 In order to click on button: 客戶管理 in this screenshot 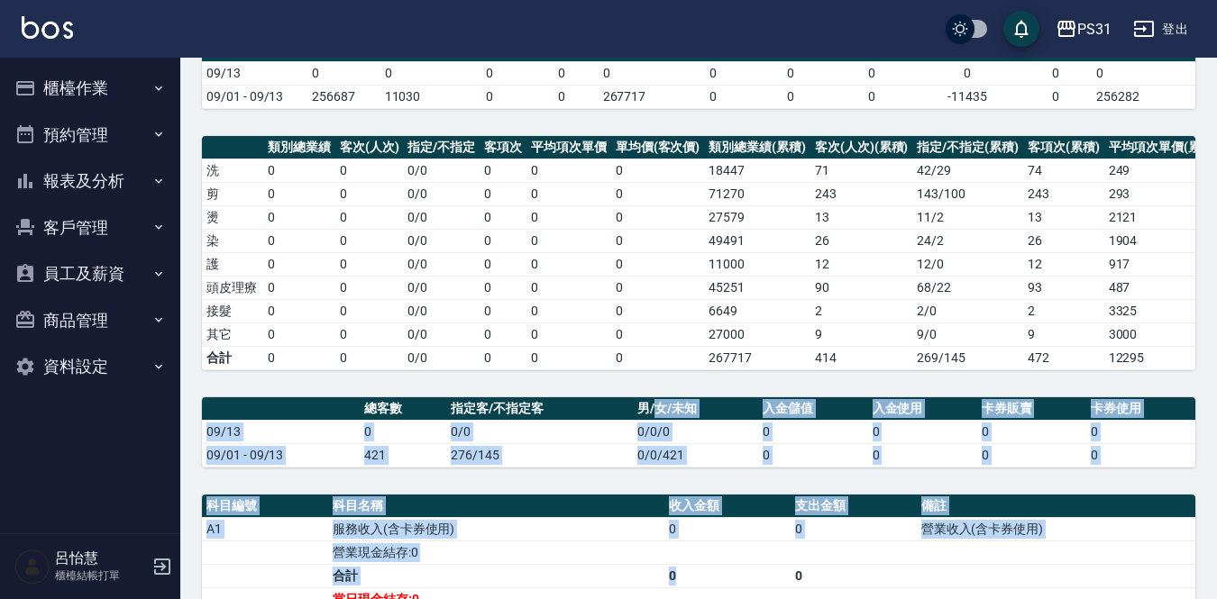, I will do `click(90, 228)`.